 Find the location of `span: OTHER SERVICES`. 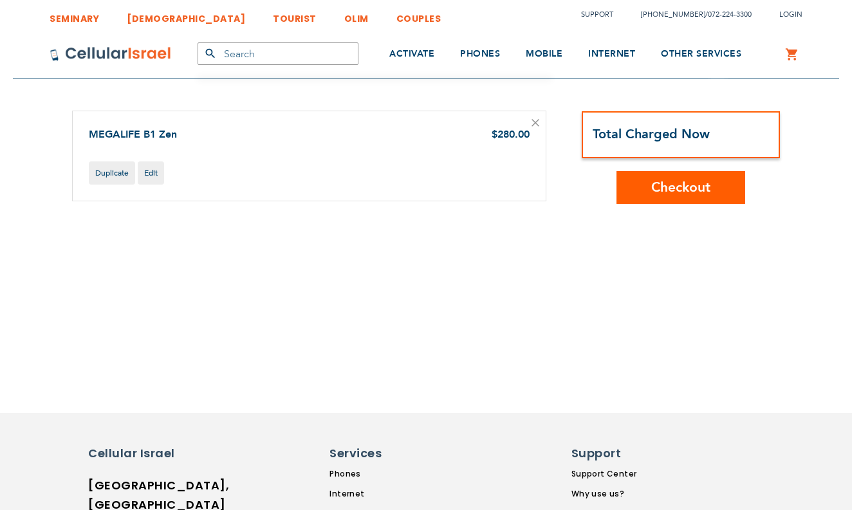

span: OTHER SERVICES is located at coordinates (701, 53).